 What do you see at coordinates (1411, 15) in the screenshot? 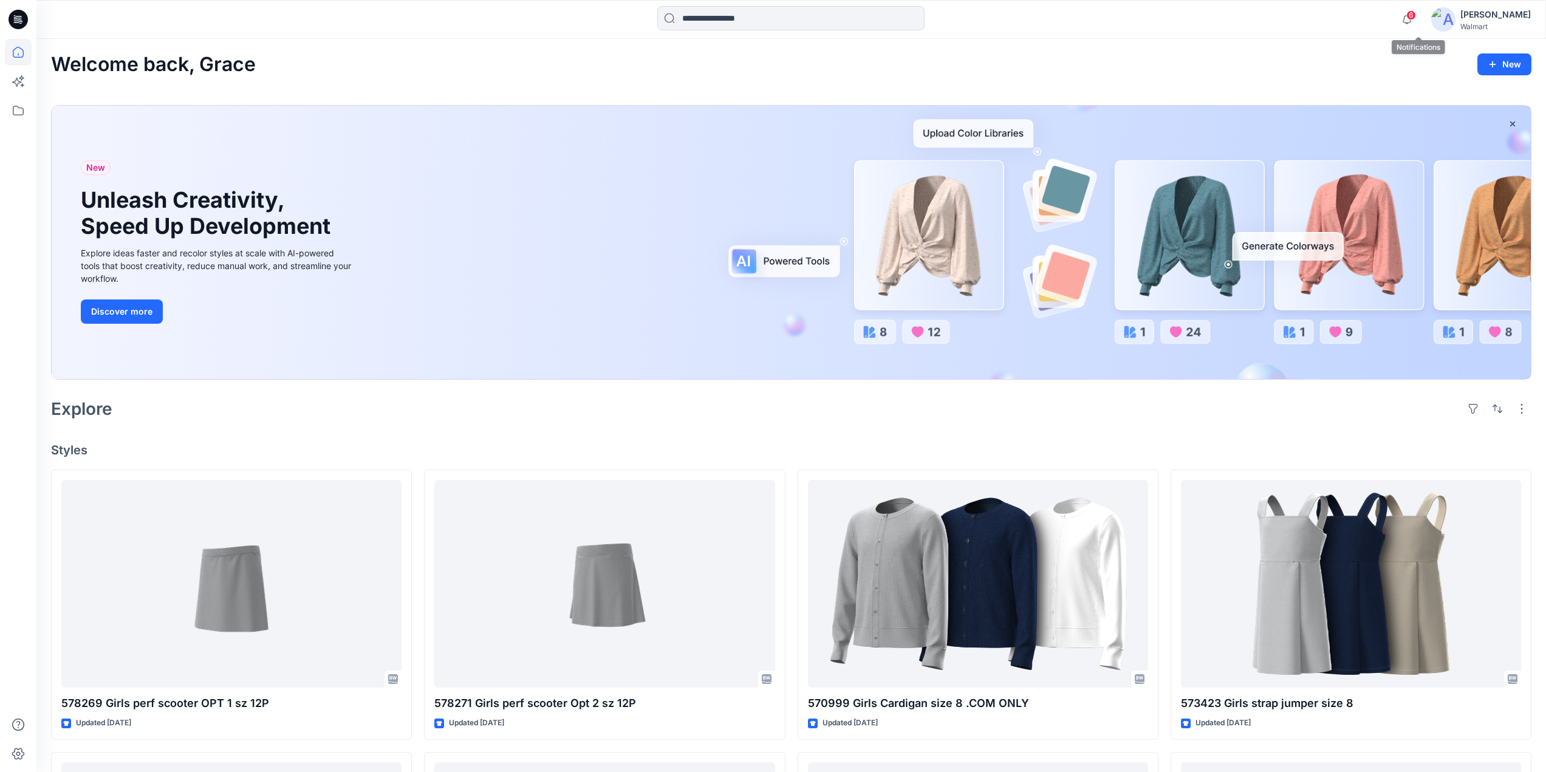
I see `span: 6` at bounding box center [1411, 15].